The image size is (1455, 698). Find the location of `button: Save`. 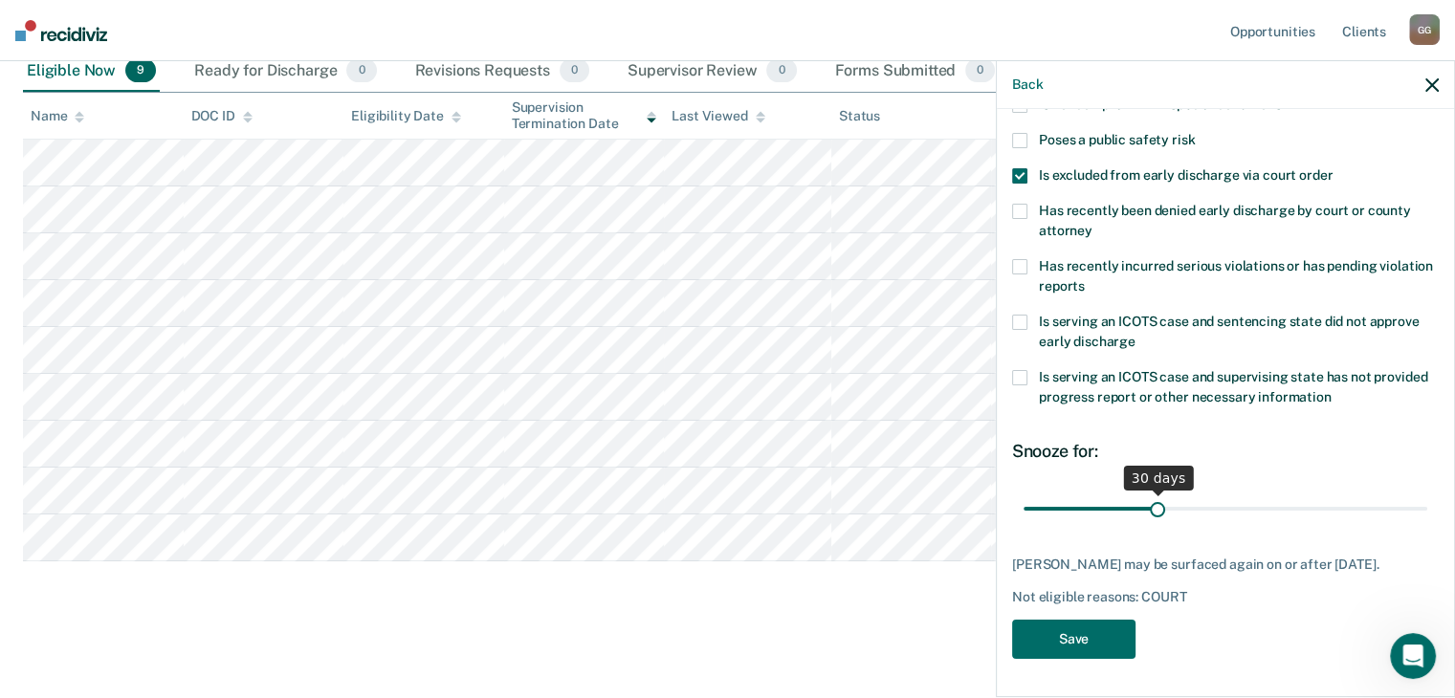

button: Save is located at coordinates (1073, 639).